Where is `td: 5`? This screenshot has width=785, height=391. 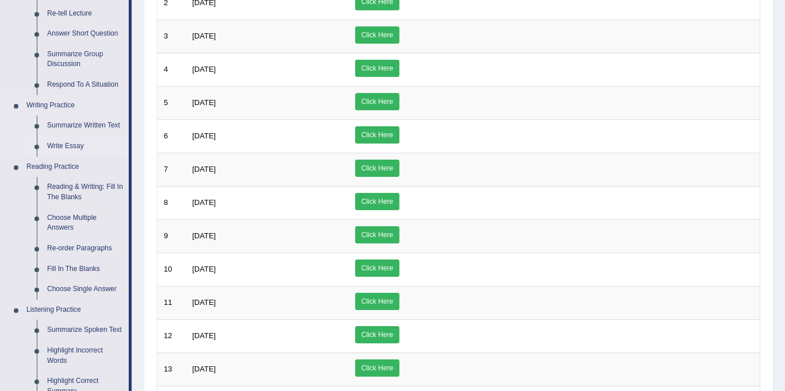 td: 5 is located at coordinates (172, 103).